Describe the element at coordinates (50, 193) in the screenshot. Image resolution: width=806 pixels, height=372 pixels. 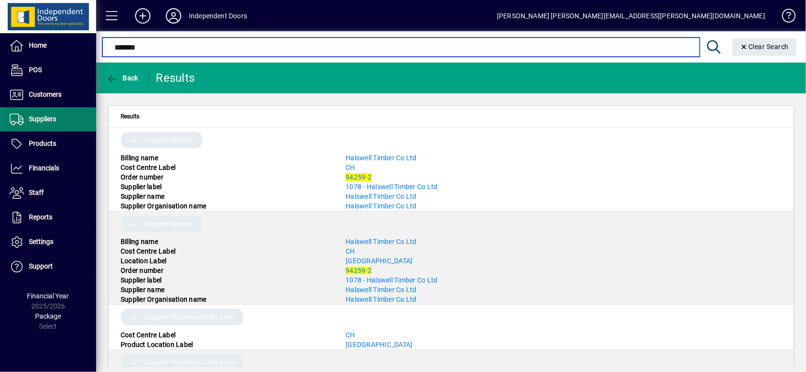
I see `a: Staff` at that location.